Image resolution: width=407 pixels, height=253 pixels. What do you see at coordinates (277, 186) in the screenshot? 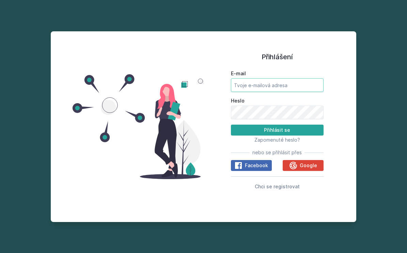
I see `span: Chci se registrovat` at bounding box center [277, 186].